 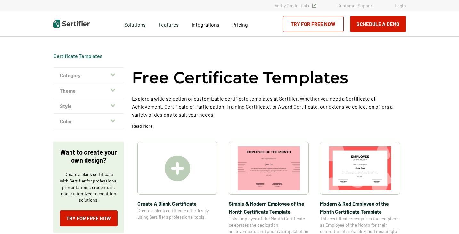 I want to click on span: Certificate Templates, so click(x=78, y=56).